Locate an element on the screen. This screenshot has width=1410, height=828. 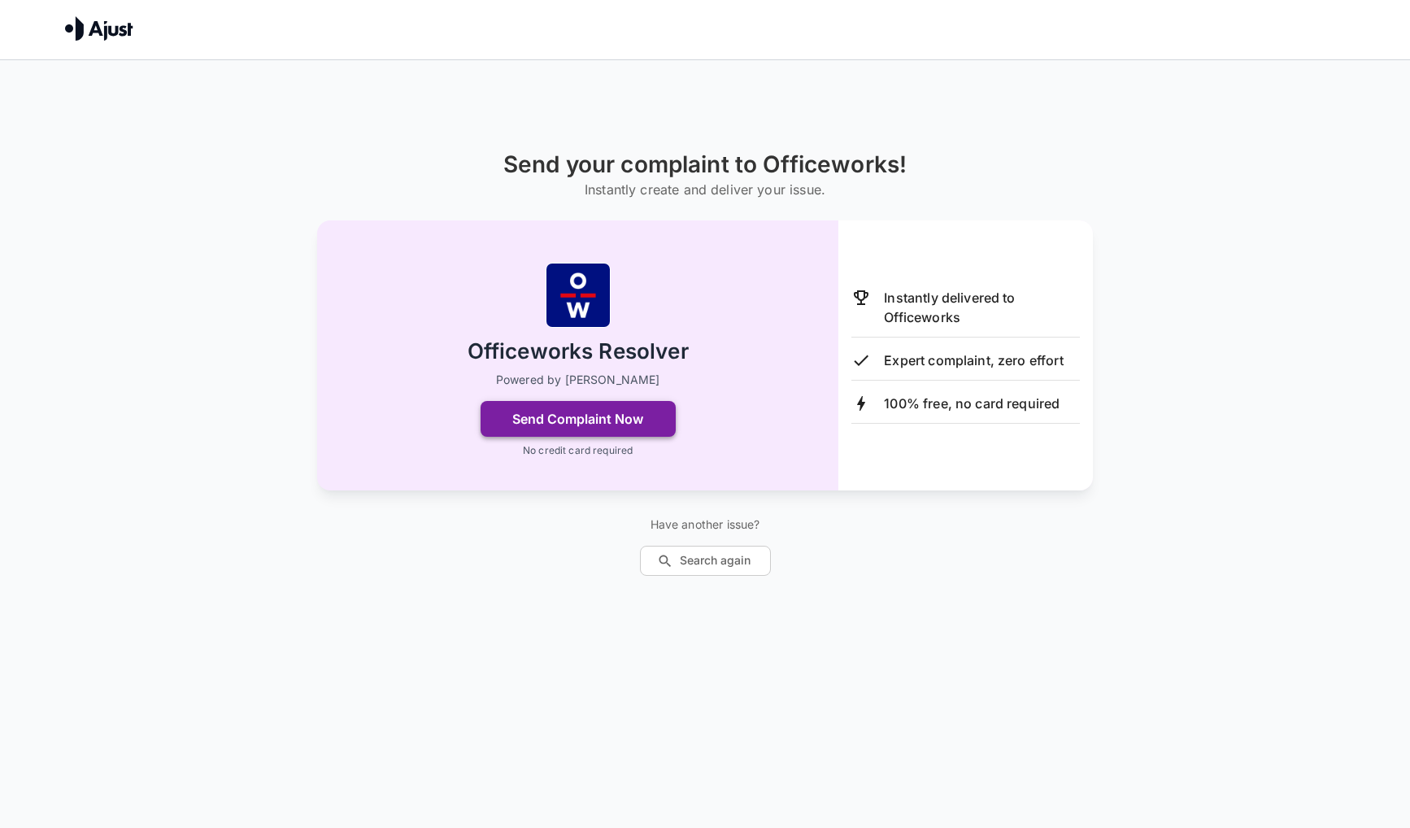
p: No credit card required is located at coordinates (577, 450).